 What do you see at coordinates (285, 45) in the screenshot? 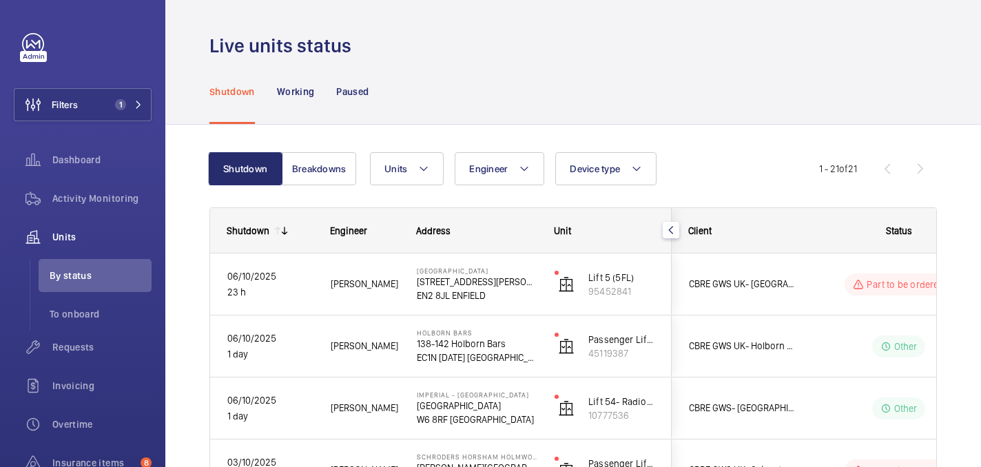
I see `h1: Live units status` at bounding box center [285, 45].